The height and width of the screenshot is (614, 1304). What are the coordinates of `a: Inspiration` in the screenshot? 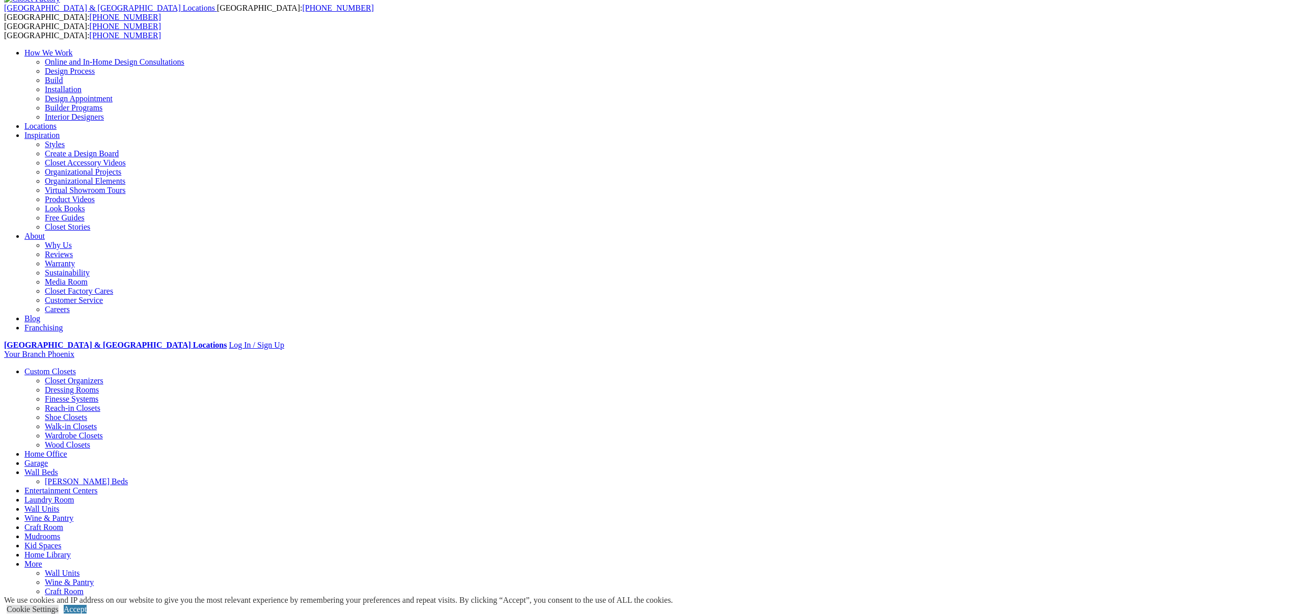 It's located at (42, 135).